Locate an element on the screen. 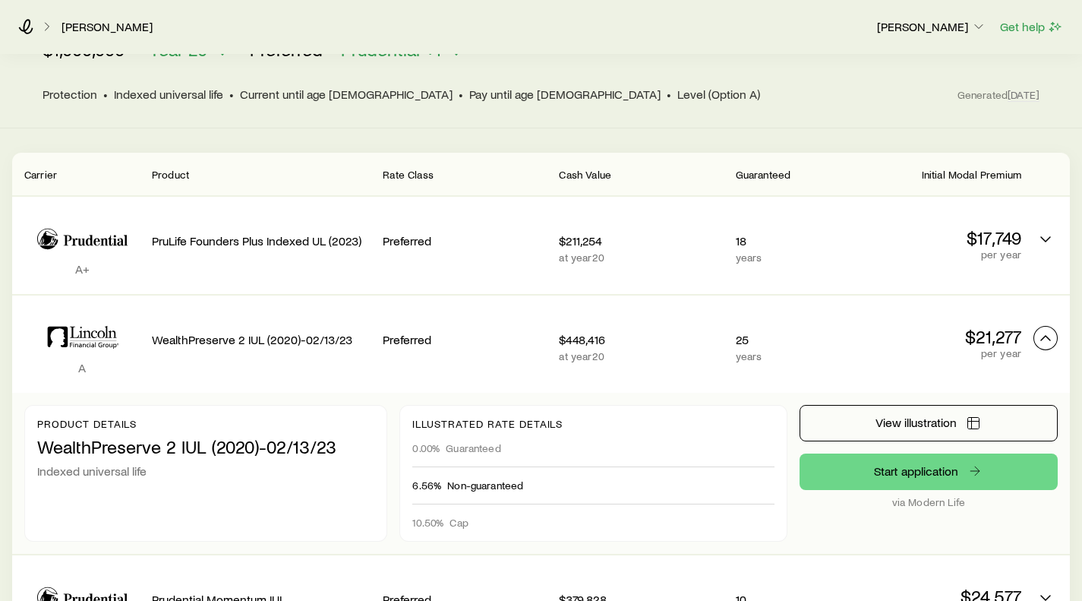  span: 0.00% is located at coordinates (426, 448).